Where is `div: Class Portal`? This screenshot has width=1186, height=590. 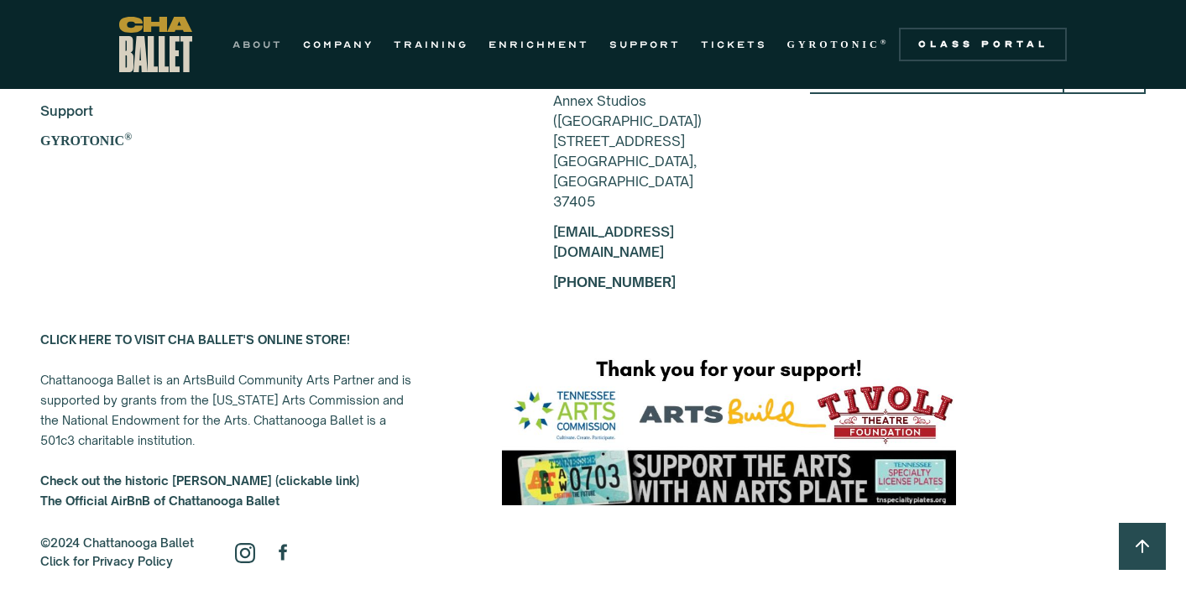
div: Class Portal is located at coordinates (983, 44).